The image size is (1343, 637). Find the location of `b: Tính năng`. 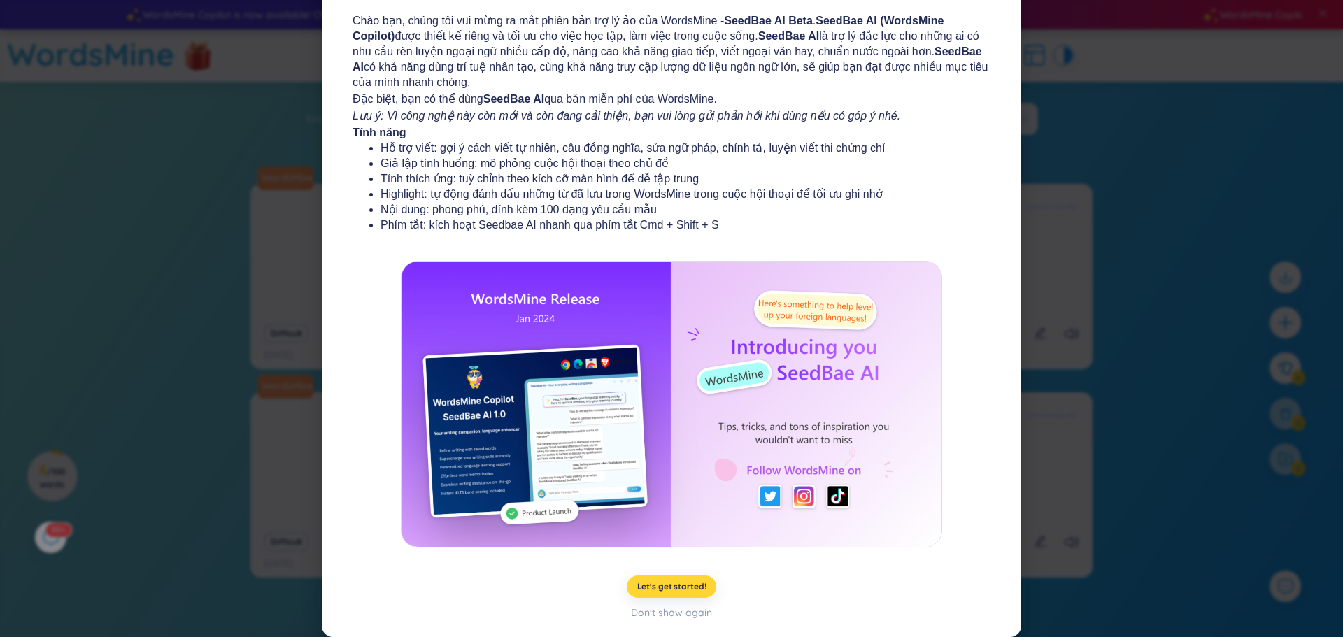

b: Tính năng is located at coordinates (379, 132).